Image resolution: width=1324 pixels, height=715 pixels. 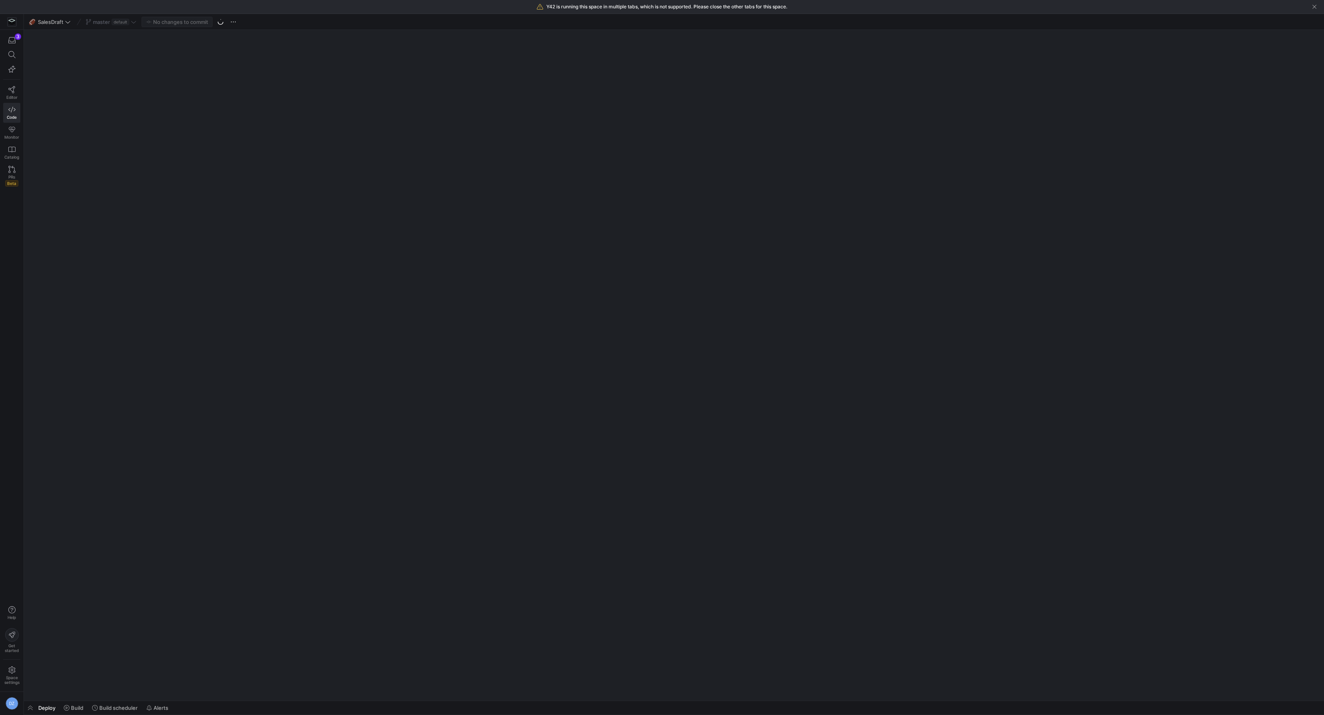 I want to click on span: Alerts, so click(x=161, y=708).